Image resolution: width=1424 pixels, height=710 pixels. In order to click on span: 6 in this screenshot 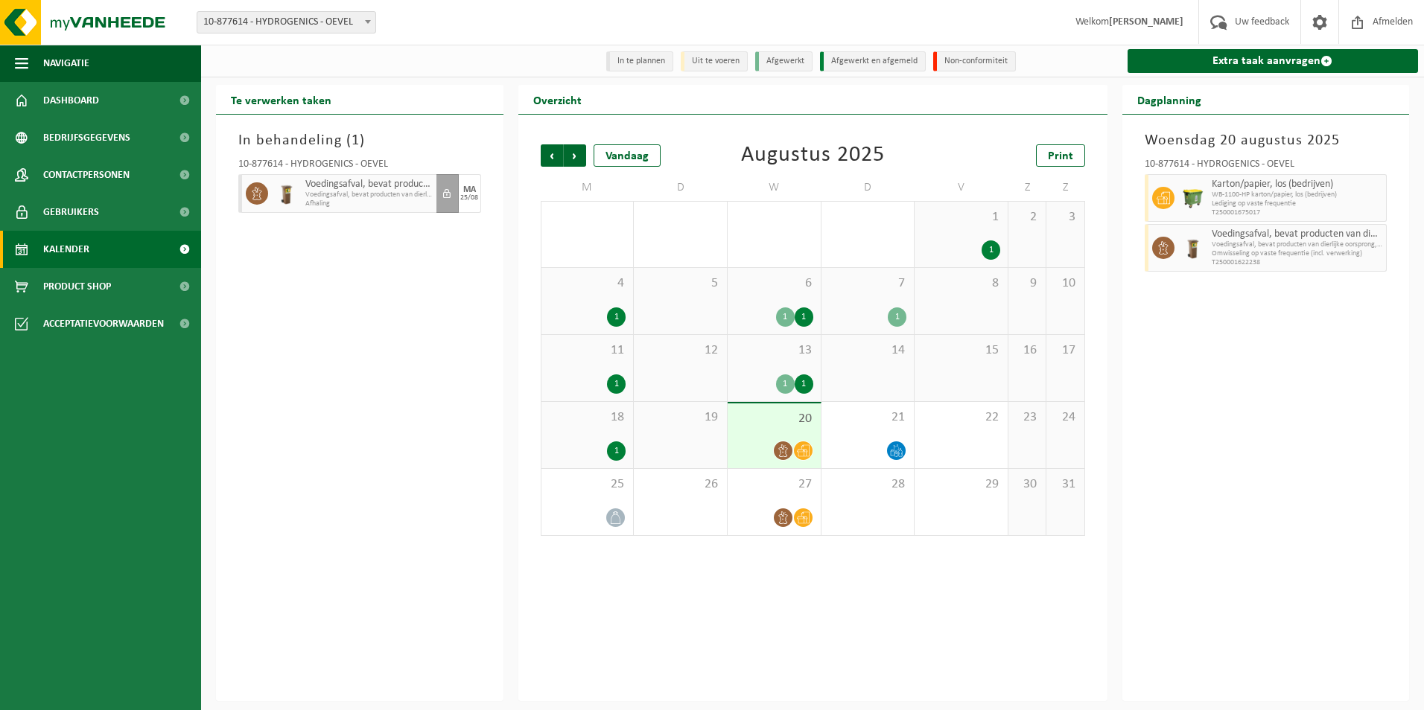, I will do `click(774, 284)`.